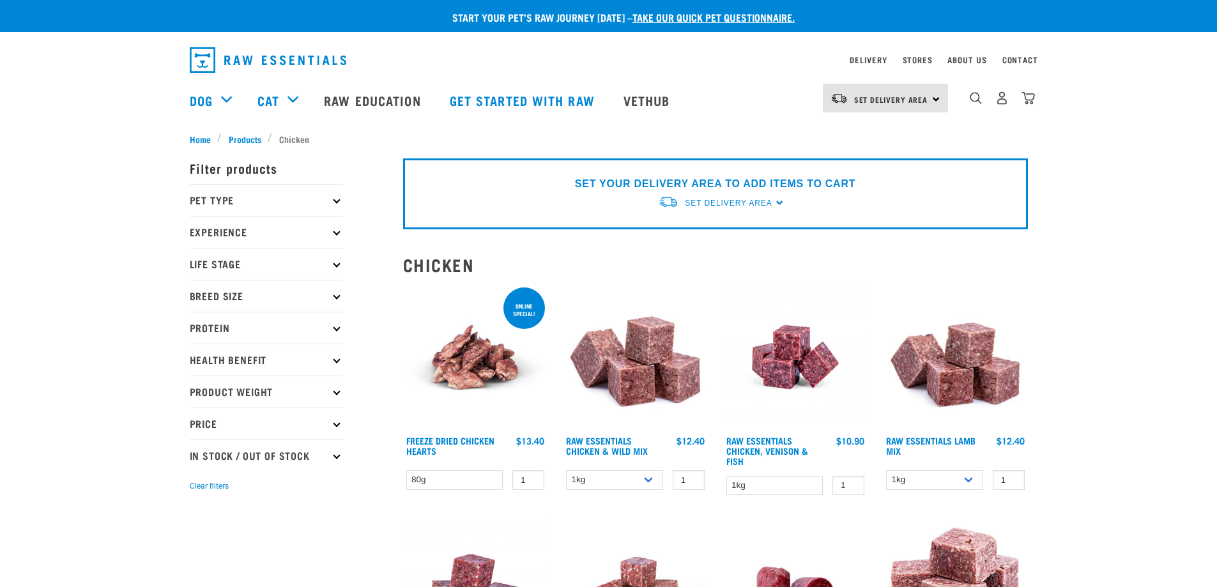 The image size is (1217, 587). What do you see at coordinates (268, 100) in the screenshot?
I see `a: Cat` at bounding box center [268, 100].